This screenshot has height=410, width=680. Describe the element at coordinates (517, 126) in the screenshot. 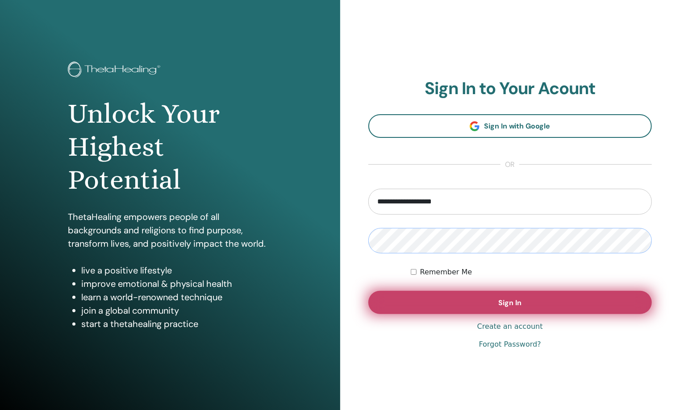

I see `span: Sign In with Google` at that location.